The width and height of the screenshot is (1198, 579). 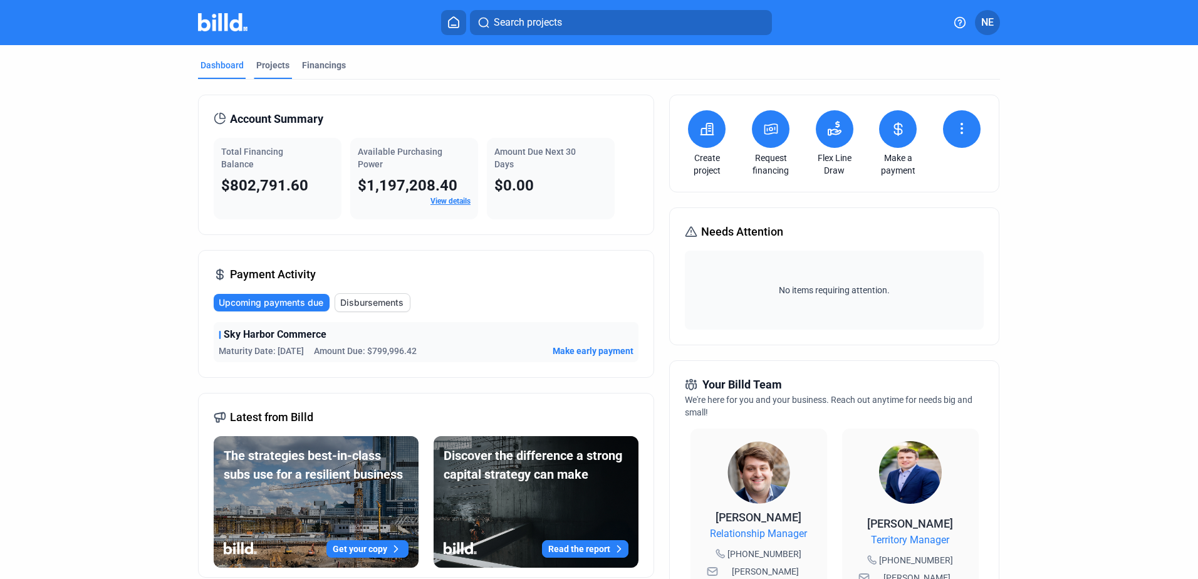 I want to click on div: The strategies best-in-class subs use for a resilient business, so click(x=316, y=465).